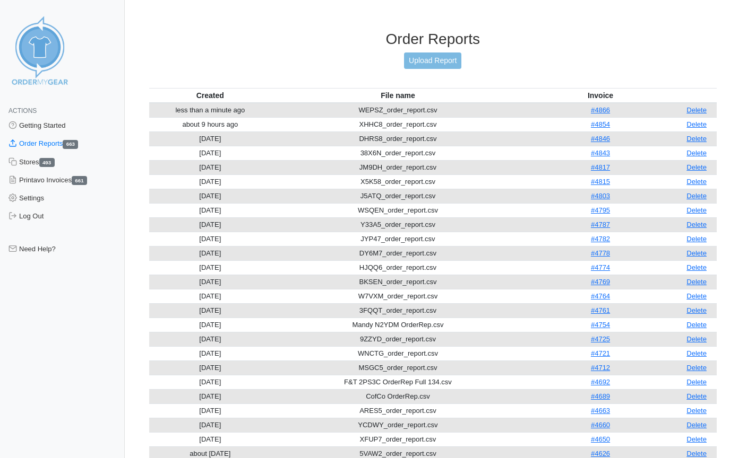 This screenshot has height=458, width=747. What do you see at coordinates (432, 60) in the screenshot?
I see `a: Upload Report` at bounding box center [432, 60].